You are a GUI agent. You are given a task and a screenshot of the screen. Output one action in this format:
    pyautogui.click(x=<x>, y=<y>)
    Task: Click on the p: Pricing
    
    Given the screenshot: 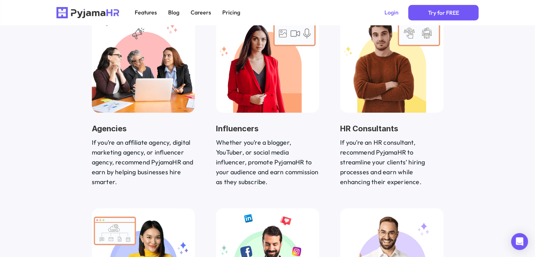 What is the action you would take?
    pyautogui.click(x=231, y=12)
    